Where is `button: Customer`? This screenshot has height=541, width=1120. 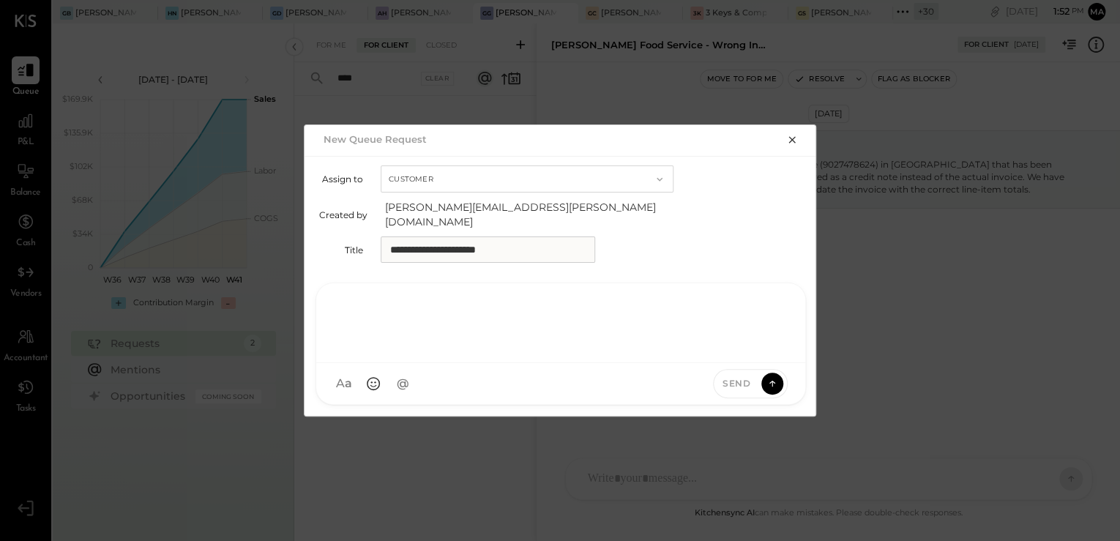 button: Customer is located at coordinates (527, 179).